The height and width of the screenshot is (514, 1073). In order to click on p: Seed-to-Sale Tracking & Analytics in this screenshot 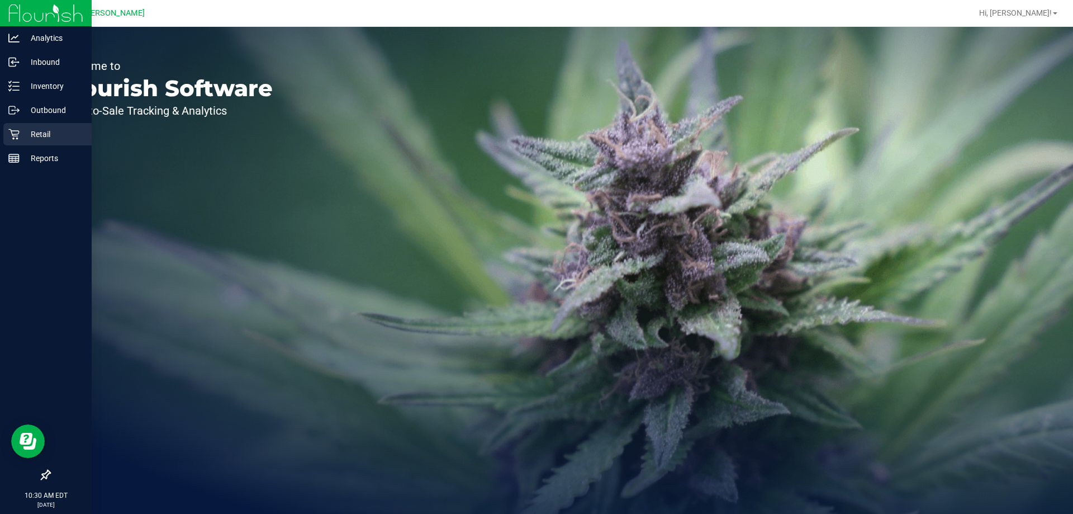, I will do `click(167, 111)`.